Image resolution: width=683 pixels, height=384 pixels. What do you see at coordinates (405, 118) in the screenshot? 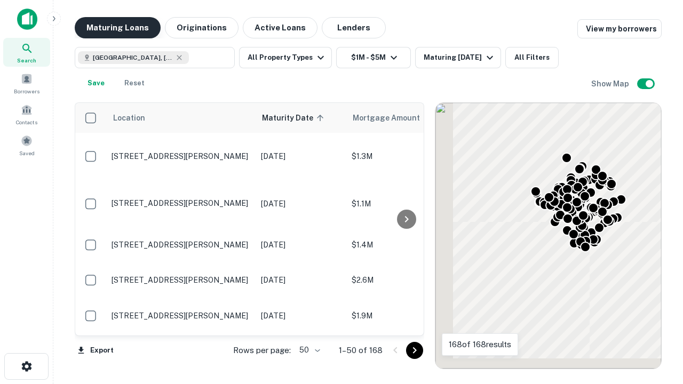
I see `th: Mortgage Amount` at bounding box center [405, 118].